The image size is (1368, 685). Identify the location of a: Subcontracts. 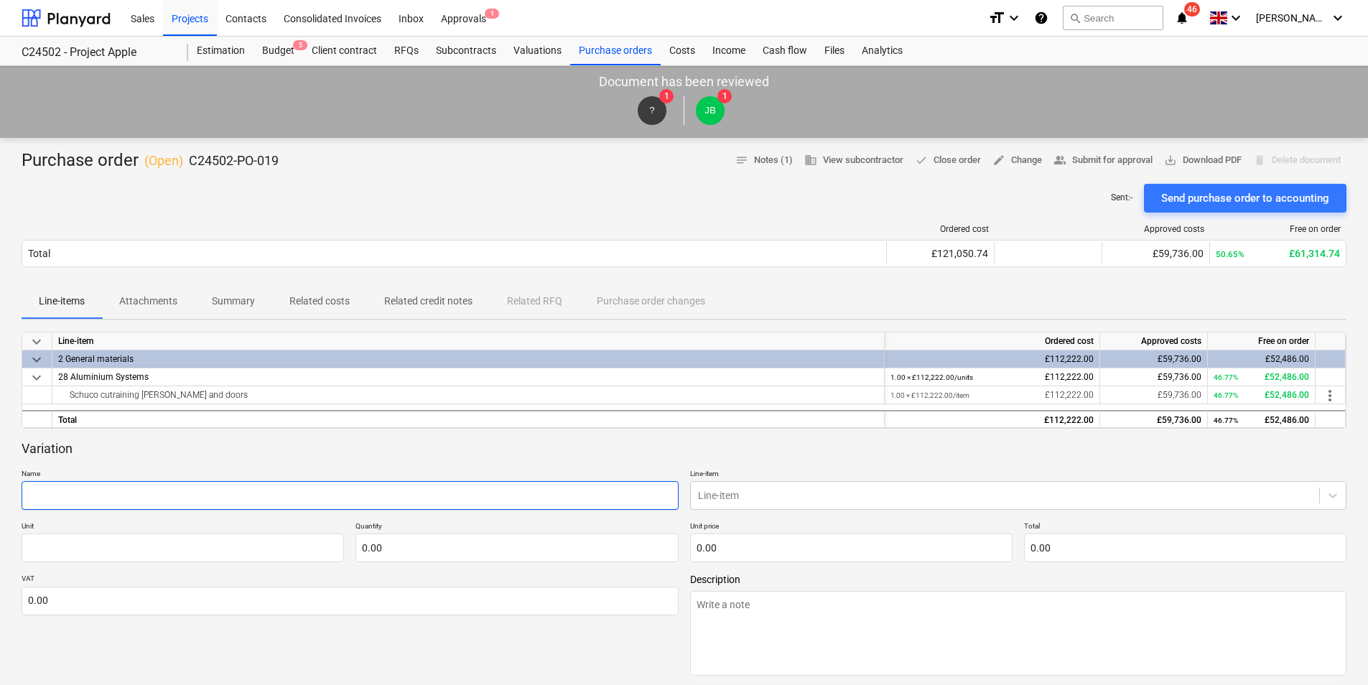
(466, 51).